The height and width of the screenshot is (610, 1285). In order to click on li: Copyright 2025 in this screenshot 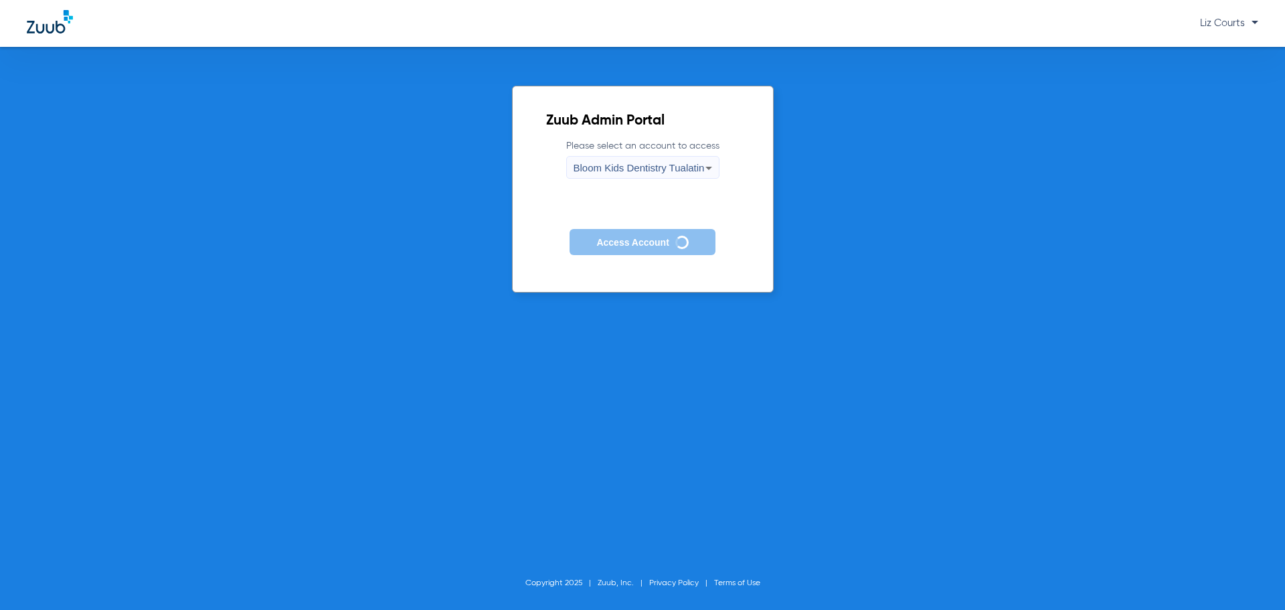, I will do `click(561, 583)`.